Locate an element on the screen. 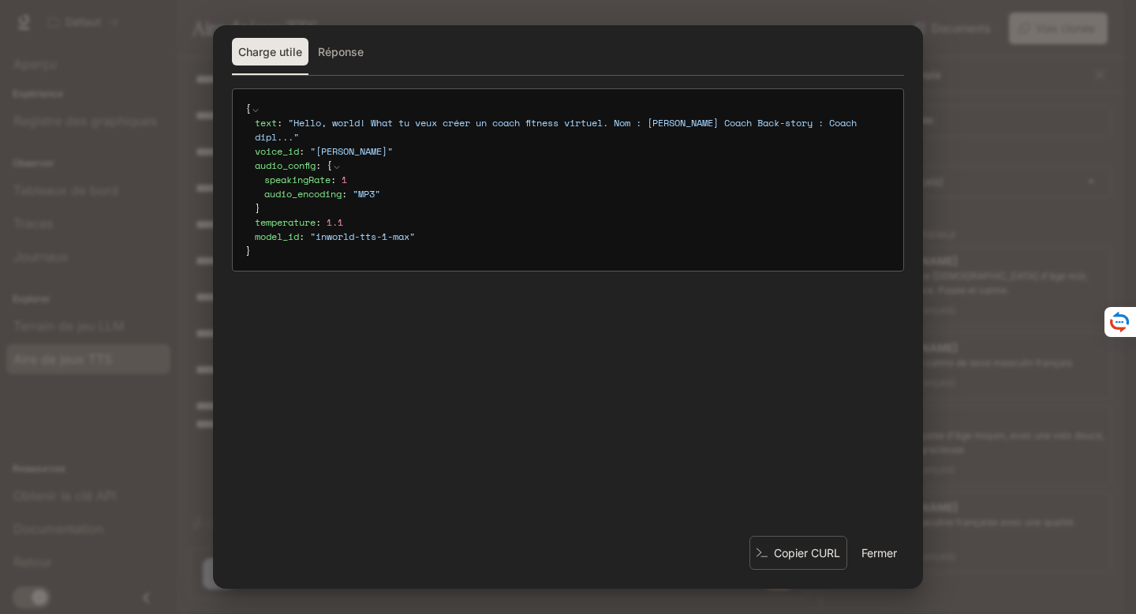 The image size is (1136, 614). font: Fermer is located at coordinates (879, 552).